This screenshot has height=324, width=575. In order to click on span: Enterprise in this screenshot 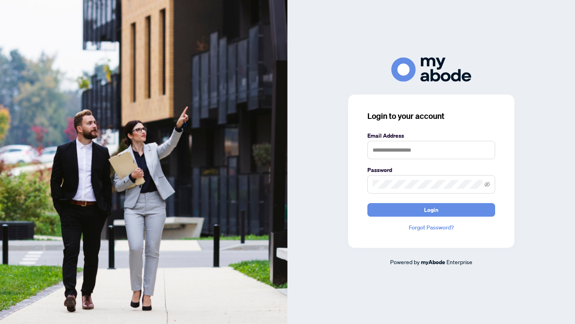, I will do `click(459, 262)`.